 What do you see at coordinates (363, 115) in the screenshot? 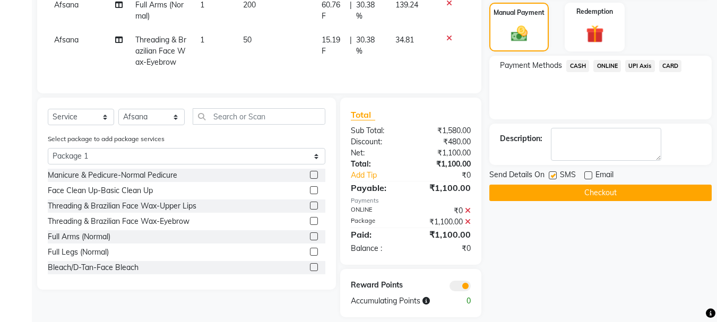
I see `span: Total` at bounding box center [363, 115].